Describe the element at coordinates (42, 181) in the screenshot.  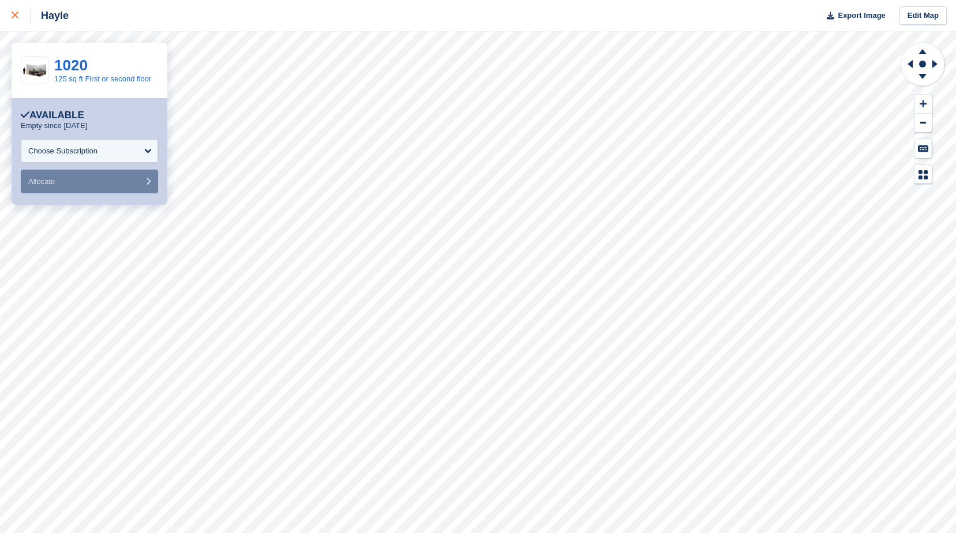
I see `span: Allocate` at that location.